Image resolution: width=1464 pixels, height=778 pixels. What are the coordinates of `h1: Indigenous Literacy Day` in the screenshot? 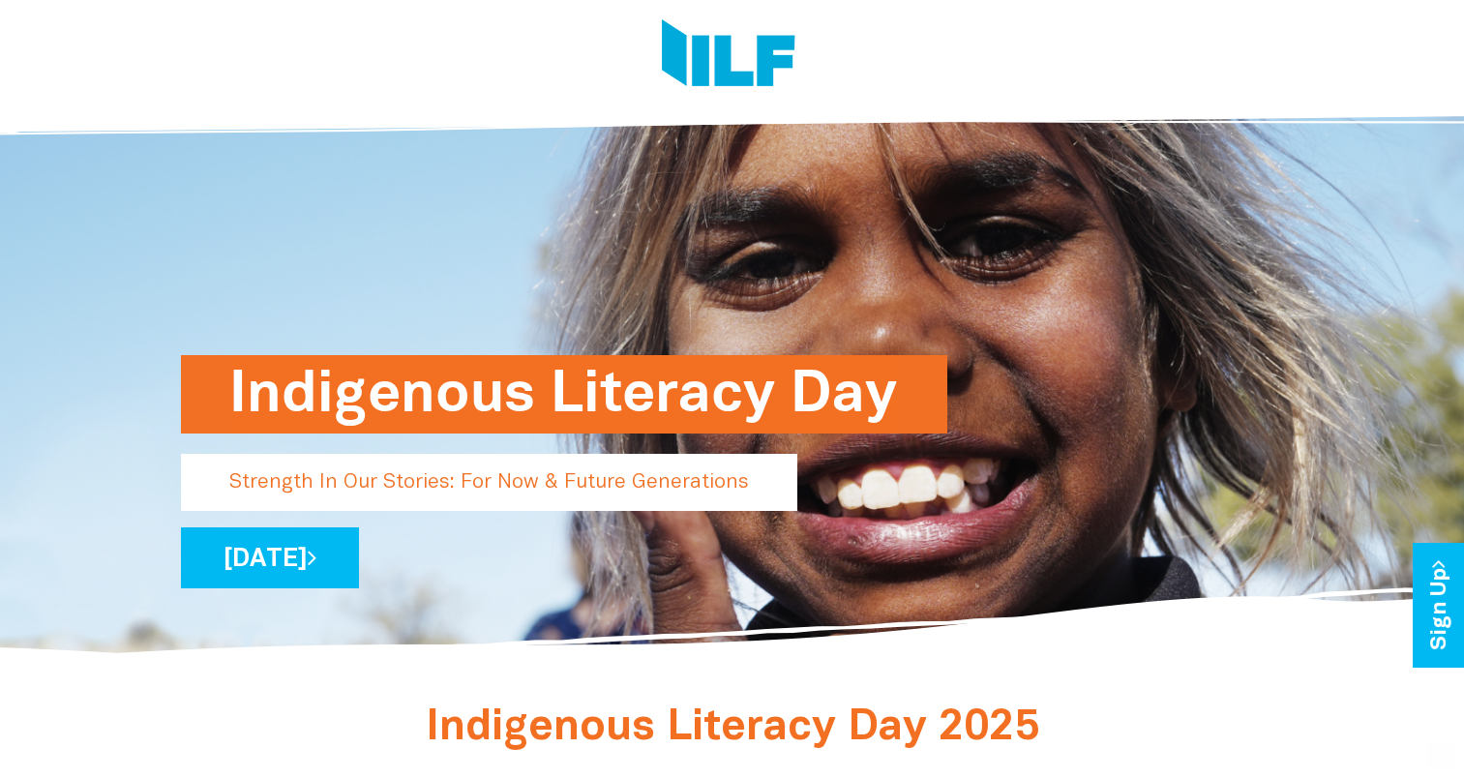 It's located at (564, 394).